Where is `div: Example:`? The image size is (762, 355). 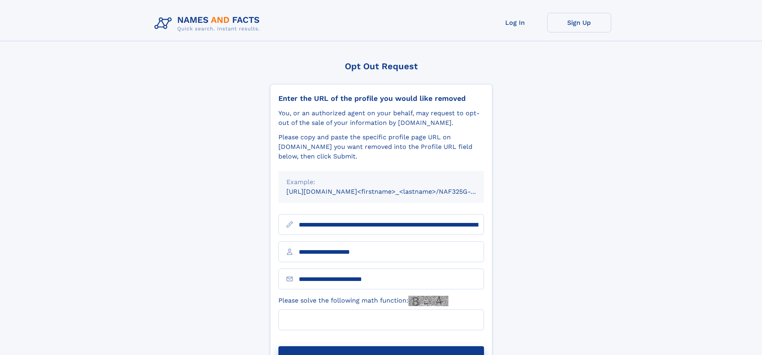 div: Example: is located at coordinates (381, 182).